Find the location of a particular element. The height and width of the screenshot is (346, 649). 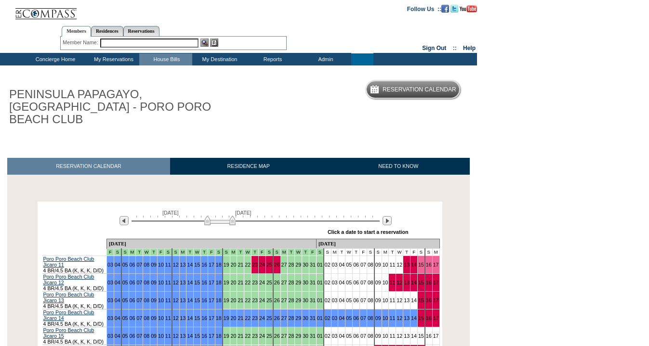

a: Become our fan on Facebook is located at coordinates (445, 8).